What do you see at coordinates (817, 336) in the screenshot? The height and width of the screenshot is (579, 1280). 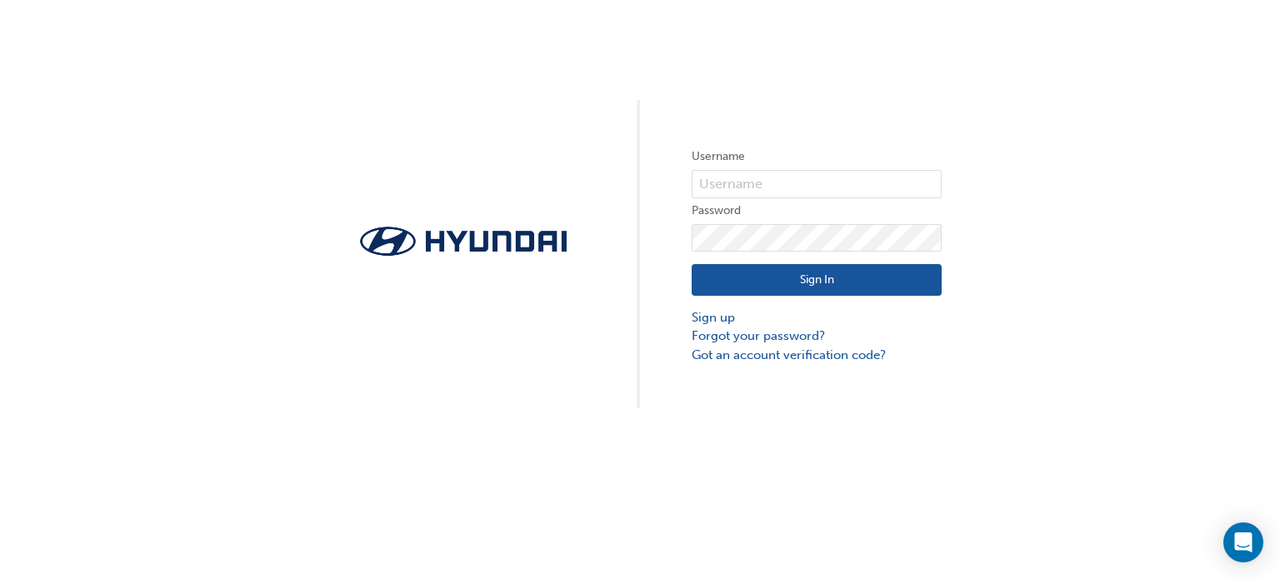 I see `a: Forgot your password?` at bounding box center [817, 336].